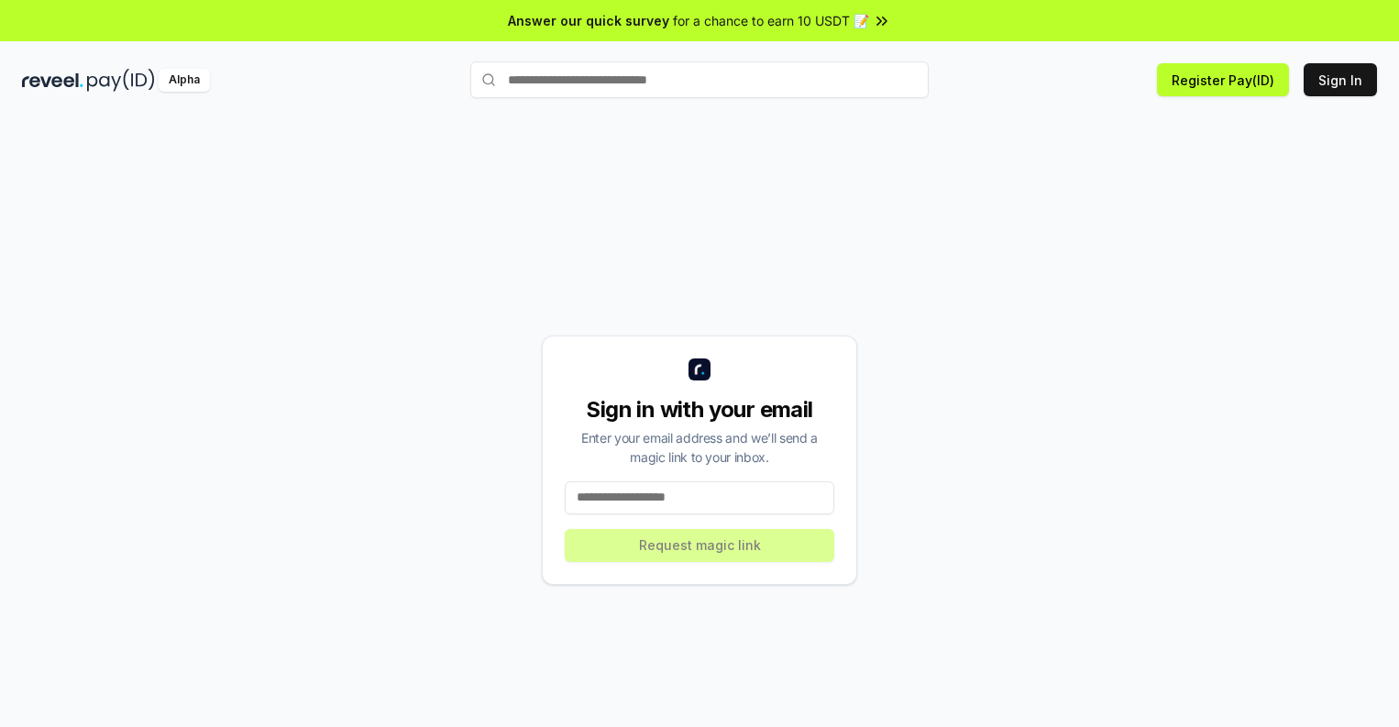 The image size is (1399, 727). Describe the element at coordinates (1223, 80) in the screenshot. I see `button: Register Pay(ID)` at that location.